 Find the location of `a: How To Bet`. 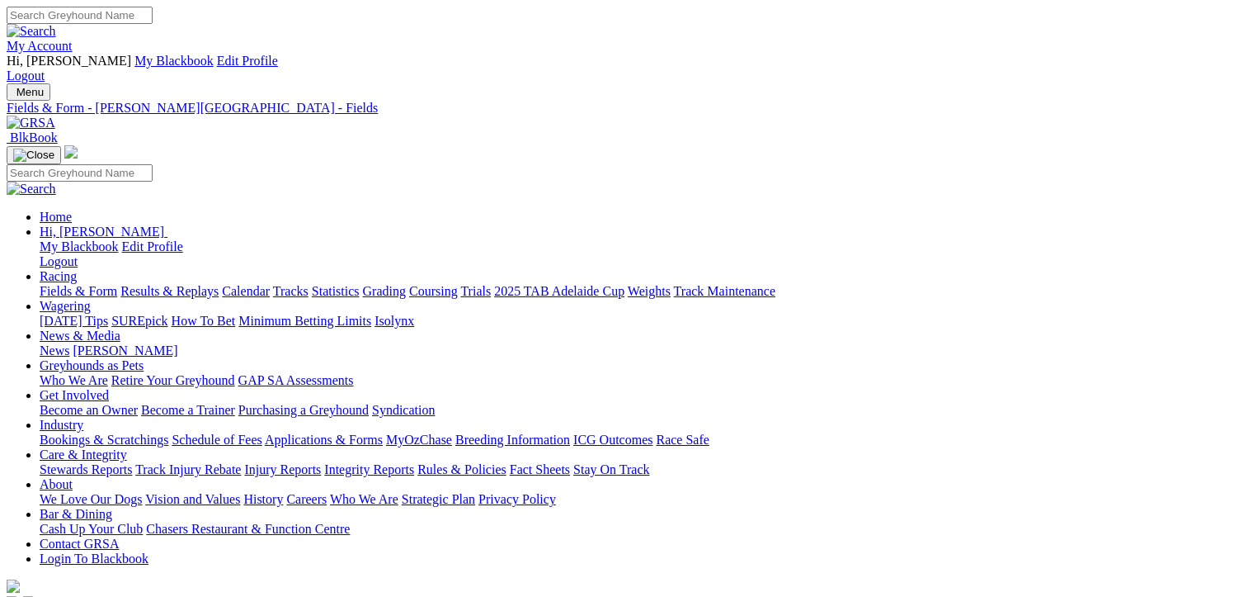

a: How To Bet is located at coordinates (204, 320).